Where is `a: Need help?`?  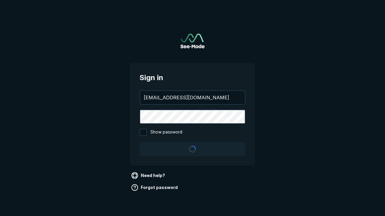 a: Need help? is located at coordinates (149, 176).